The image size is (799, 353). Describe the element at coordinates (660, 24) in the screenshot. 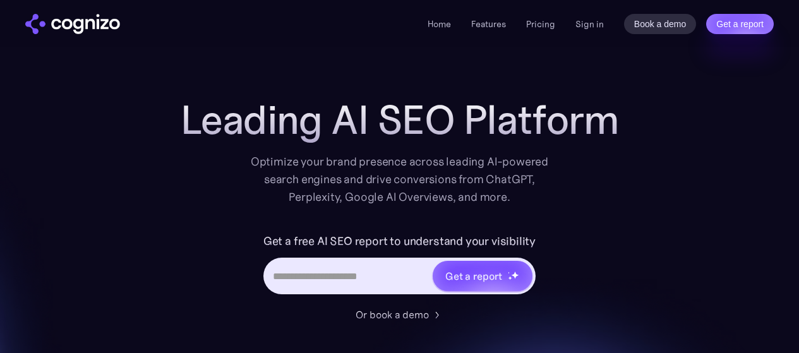

I see `a: Book a demo` at that location.